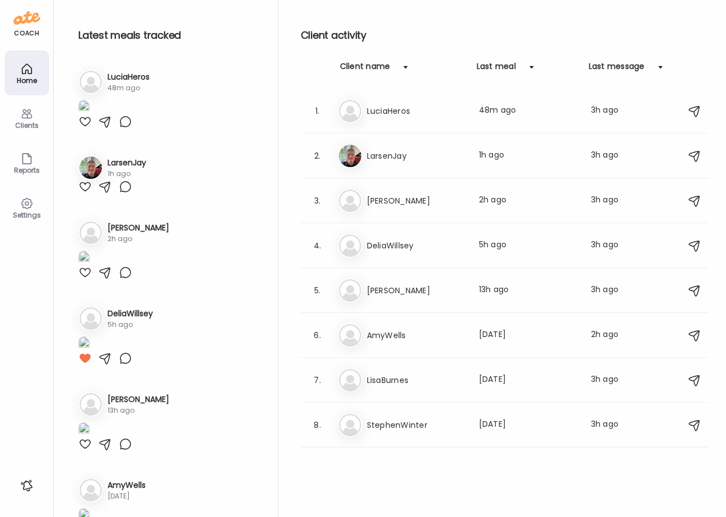 This screenshot has width=726, height=517. What do you see at coordinates (504, 35) in the screenshot?
I see `h2: Client activity` at bounding box center [504, 35].